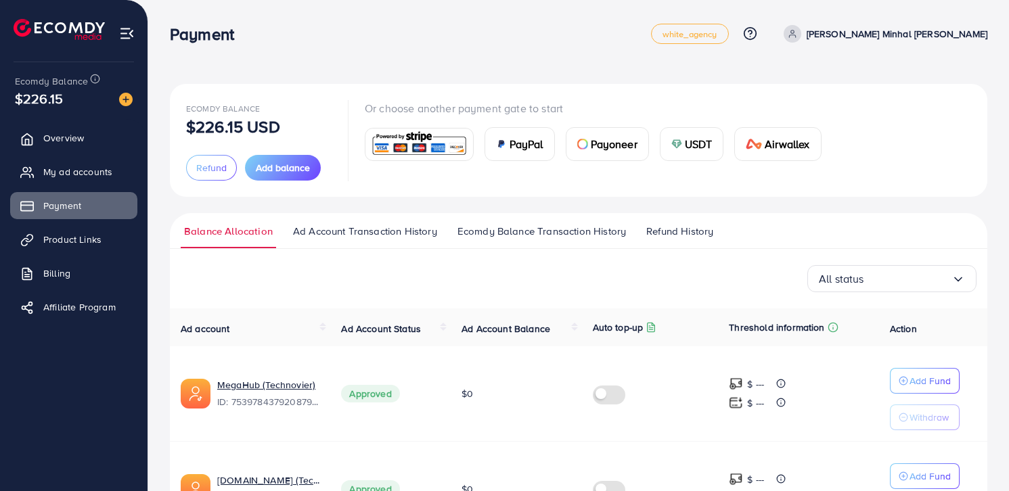 The image size is (1009, 491). Describe the element at coordinates (692, 144) in the screenshot. I see `a: cardUSDT` at that location.